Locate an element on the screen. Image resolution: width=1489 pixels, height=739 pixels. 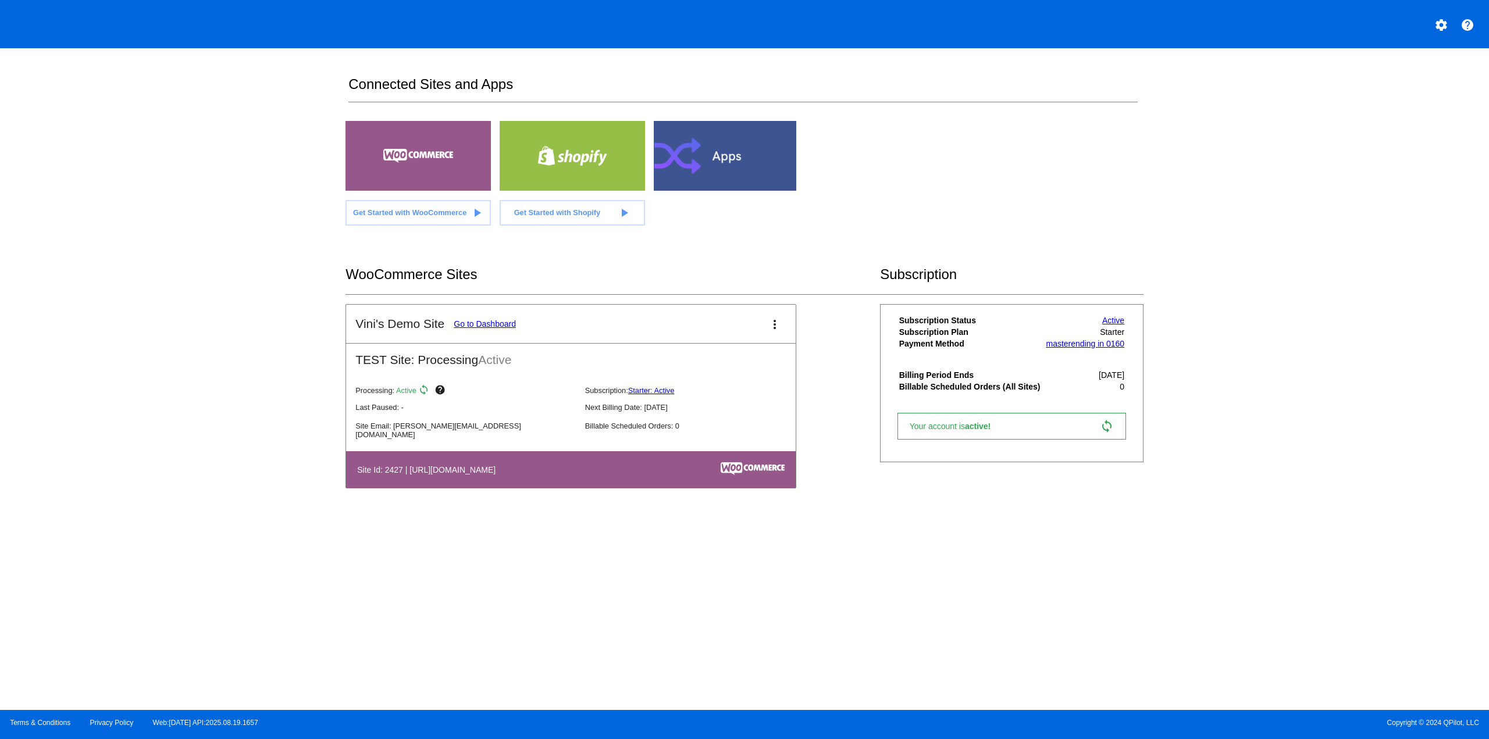
h2: Vini's Demo Site is located at coordinates (400, 324).